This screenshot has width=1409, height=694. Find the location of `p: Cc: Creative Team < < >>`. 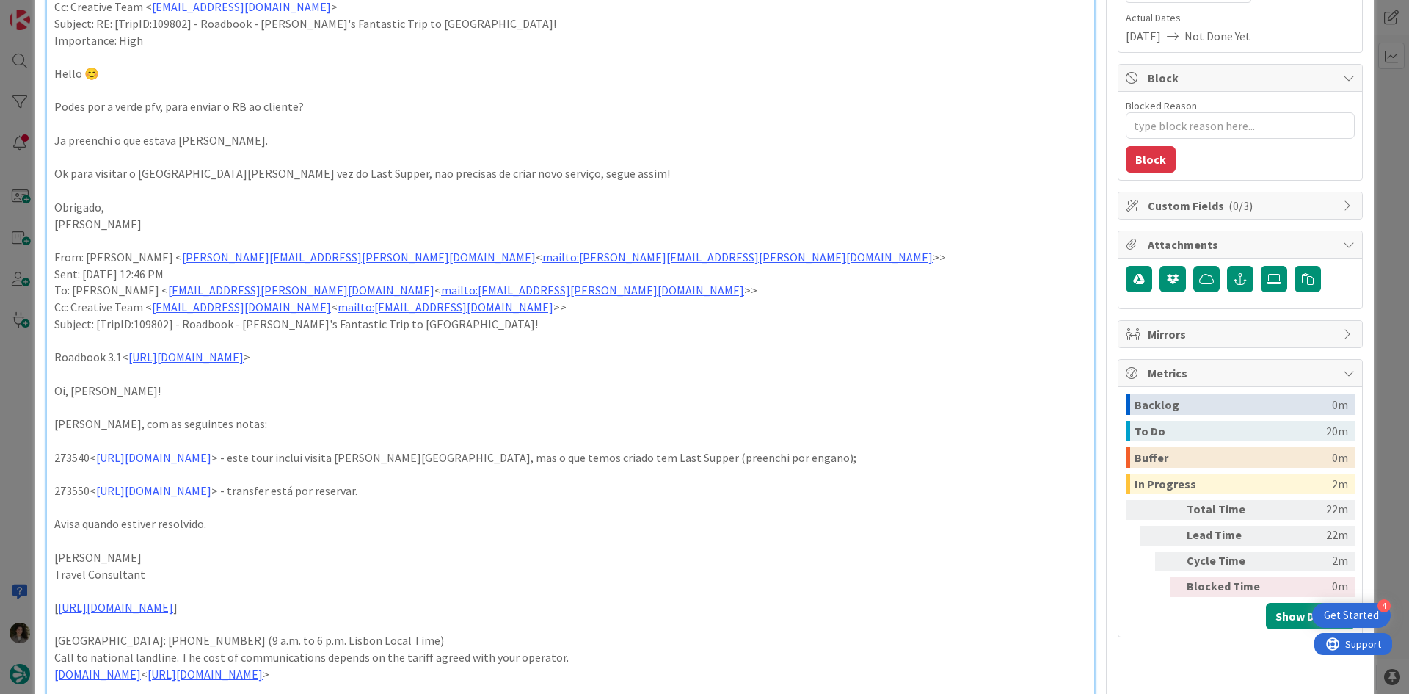

p: Cc: Creative Team < < >> is located at coordinates (570, 307).